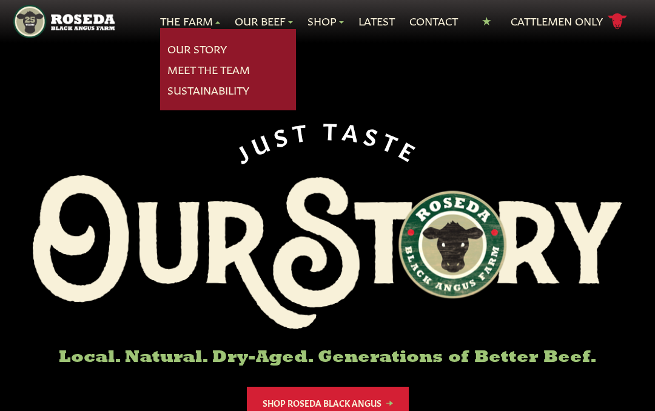 The image size is (655, 411). Describe the element at coordinates (411, 150) in the screenshot. I see `span: E` at that location.